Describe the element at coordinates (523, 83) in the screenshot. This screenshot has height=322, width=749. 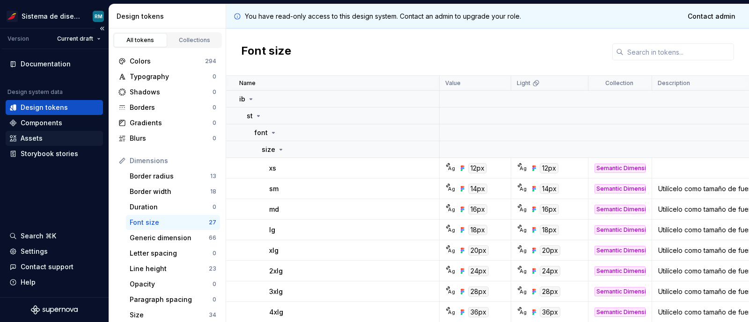
I see `p: Light` at that location.